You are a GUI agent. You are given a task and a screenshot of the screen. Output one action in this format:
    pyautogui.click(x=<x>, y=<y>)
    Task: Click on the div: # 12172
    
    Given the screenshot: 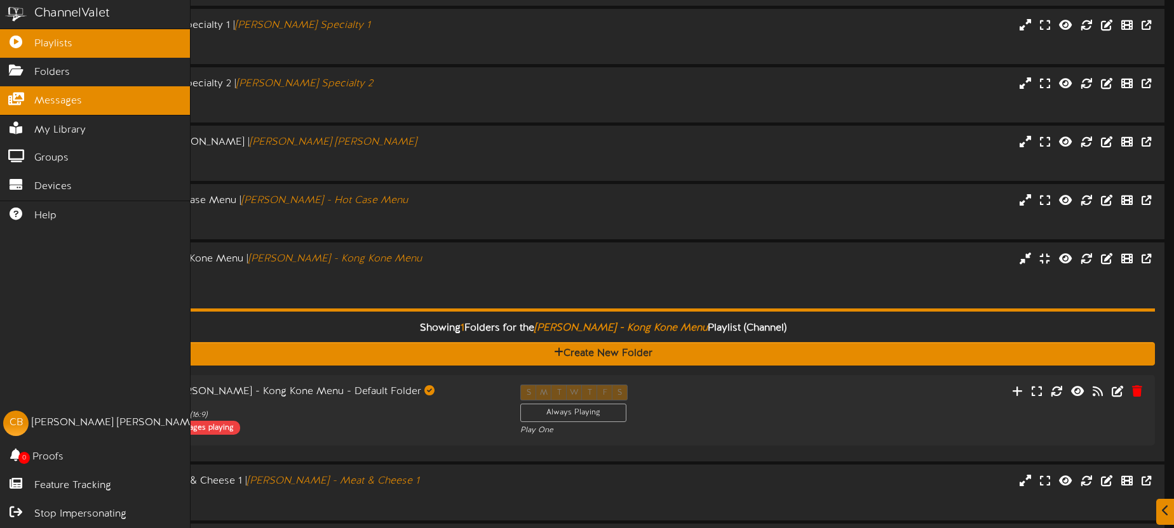 What is the action you would take?
    pyautogui.click(x=275, y=505)
    